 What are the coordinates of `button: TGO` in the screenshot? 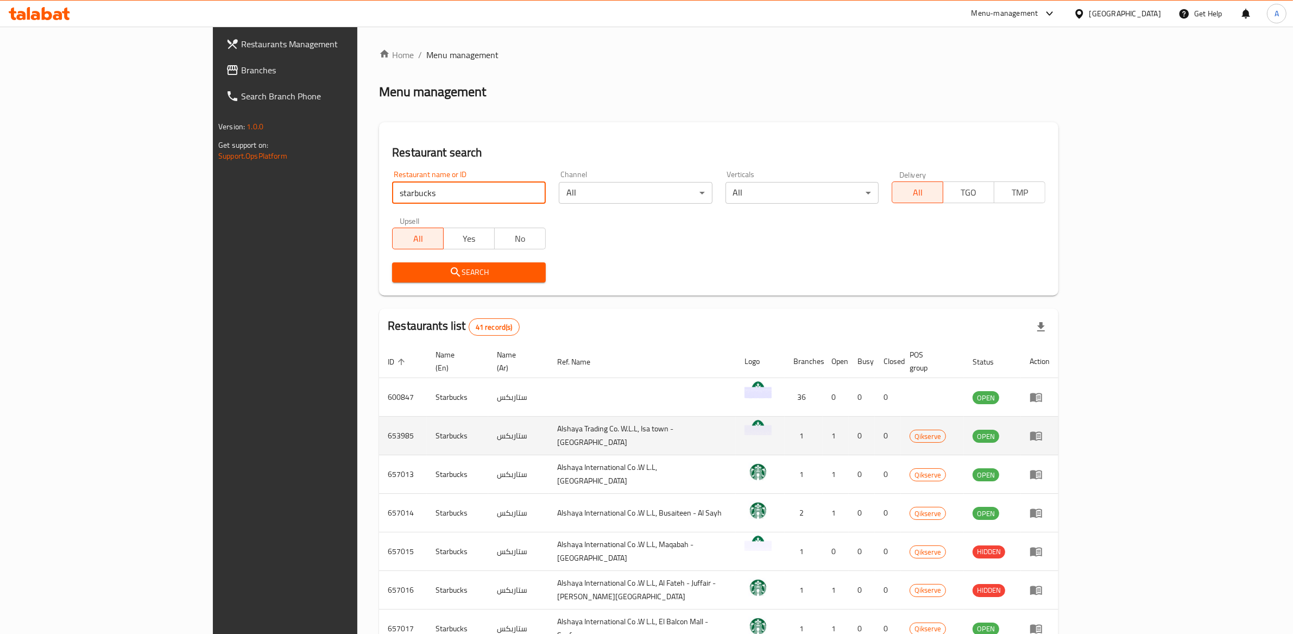 It's located at (968, 192).